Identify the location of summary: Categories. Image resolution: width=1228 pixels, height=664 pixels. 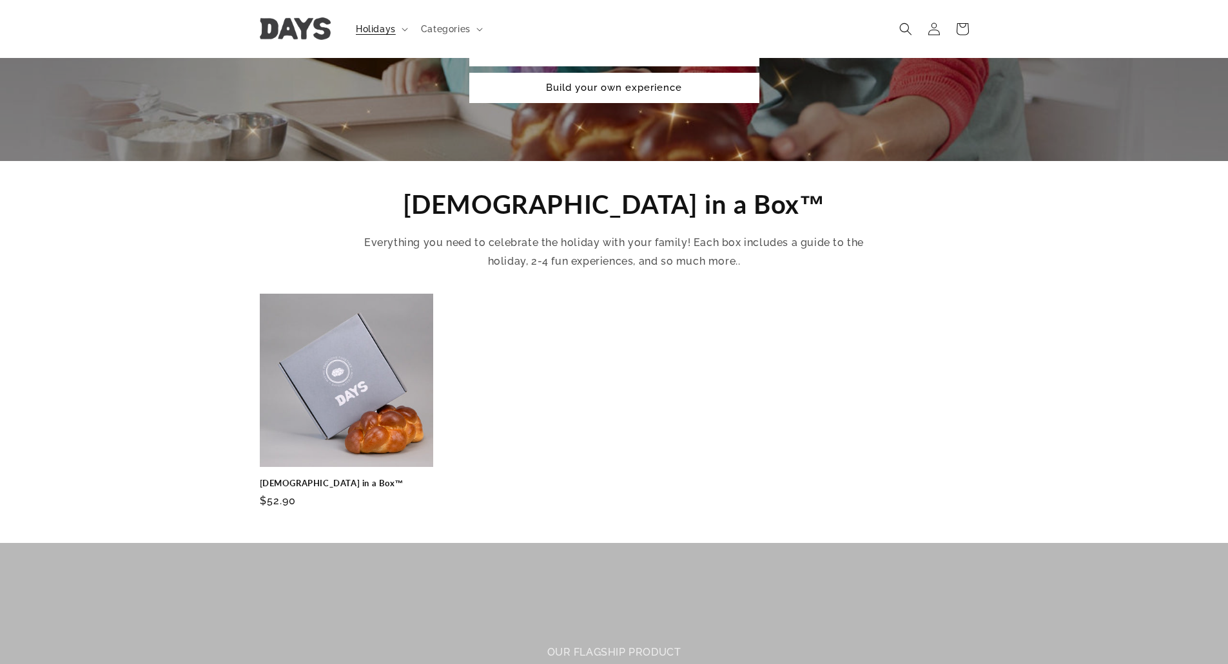
(450, 29).